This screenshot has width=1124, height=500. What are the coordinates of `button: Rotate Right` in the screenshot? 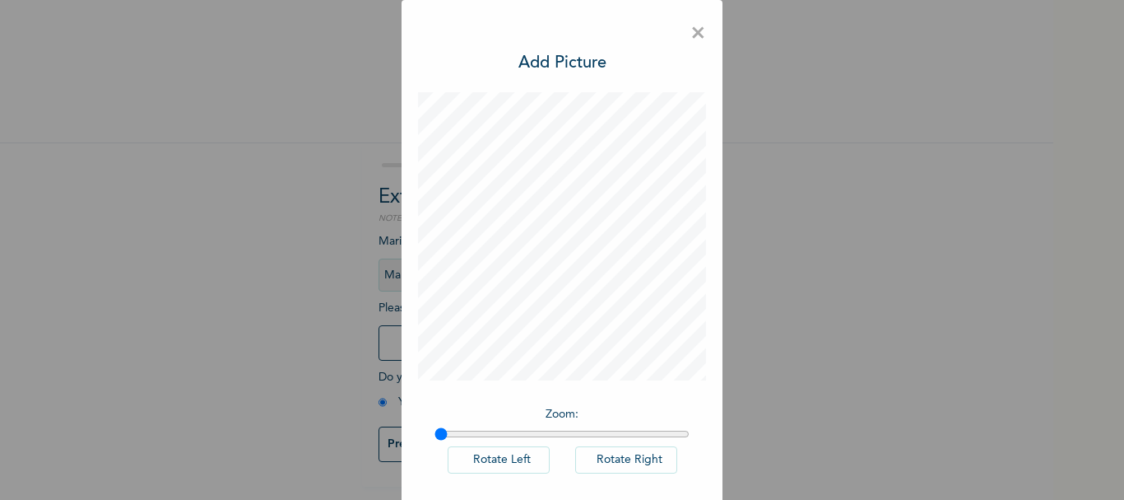 It's located at (626, 459).